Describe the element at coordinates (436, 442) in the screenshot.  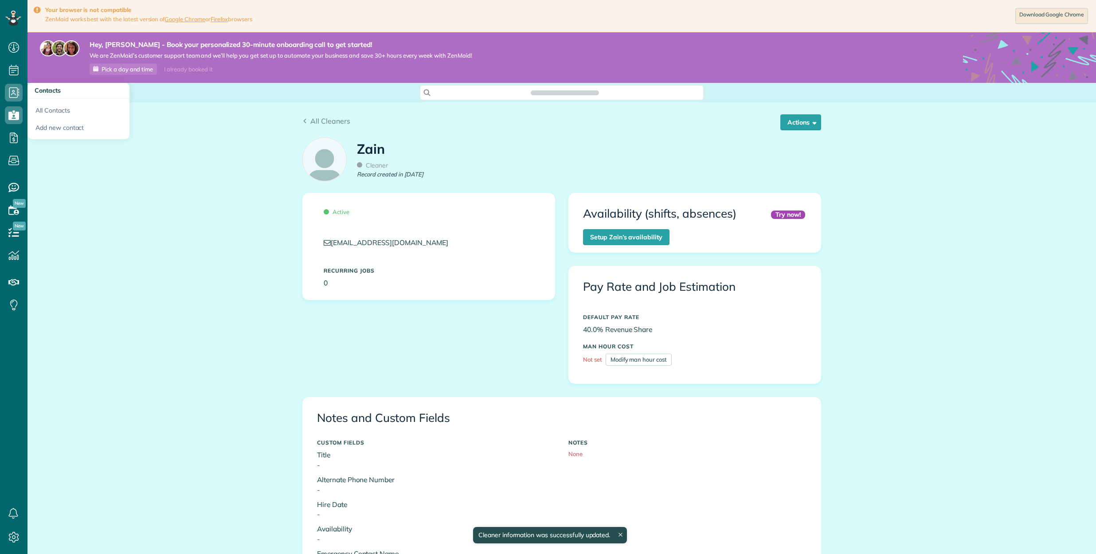
I see `h5: CUSTOM FIELDS` at that location.